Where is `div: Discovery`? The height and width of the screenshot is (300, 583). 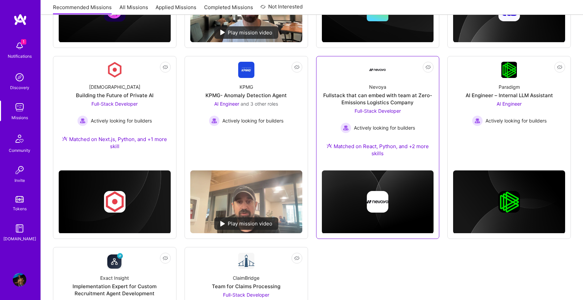 div: Discovery is located at coordinates (20, 87).